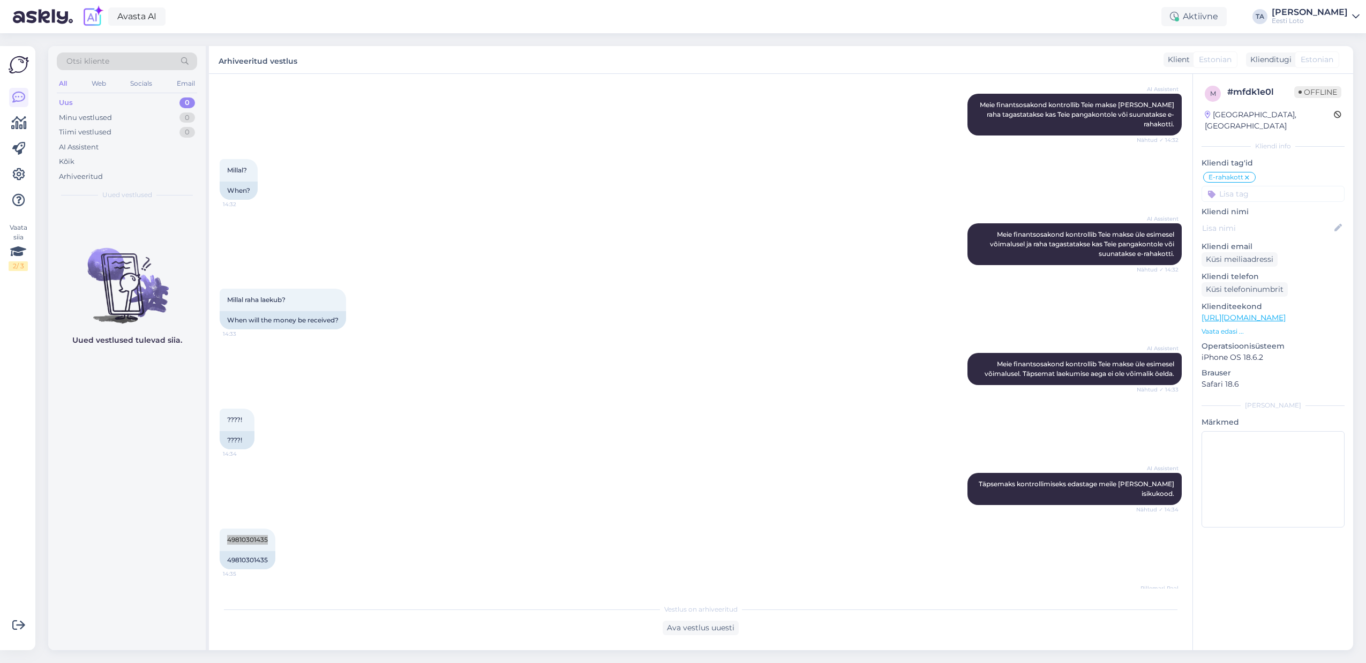  I want to click on span: Pillemari Paal, so click(1158, 588).